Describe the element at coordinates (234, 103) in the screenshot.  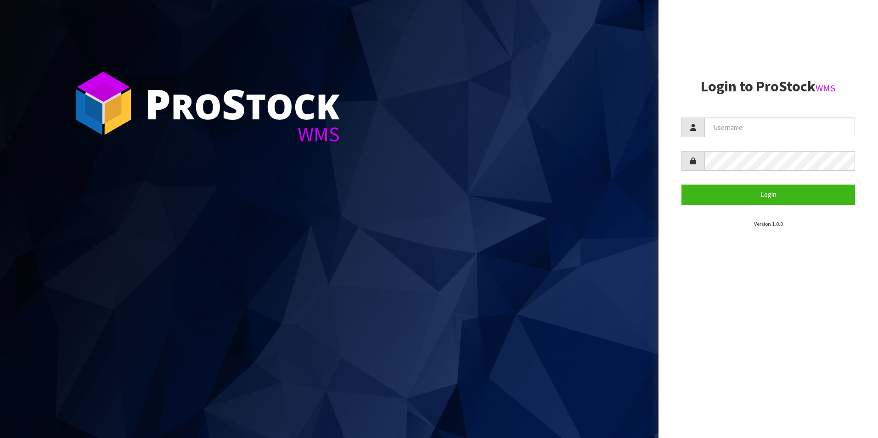
I see `span: S` at that location.